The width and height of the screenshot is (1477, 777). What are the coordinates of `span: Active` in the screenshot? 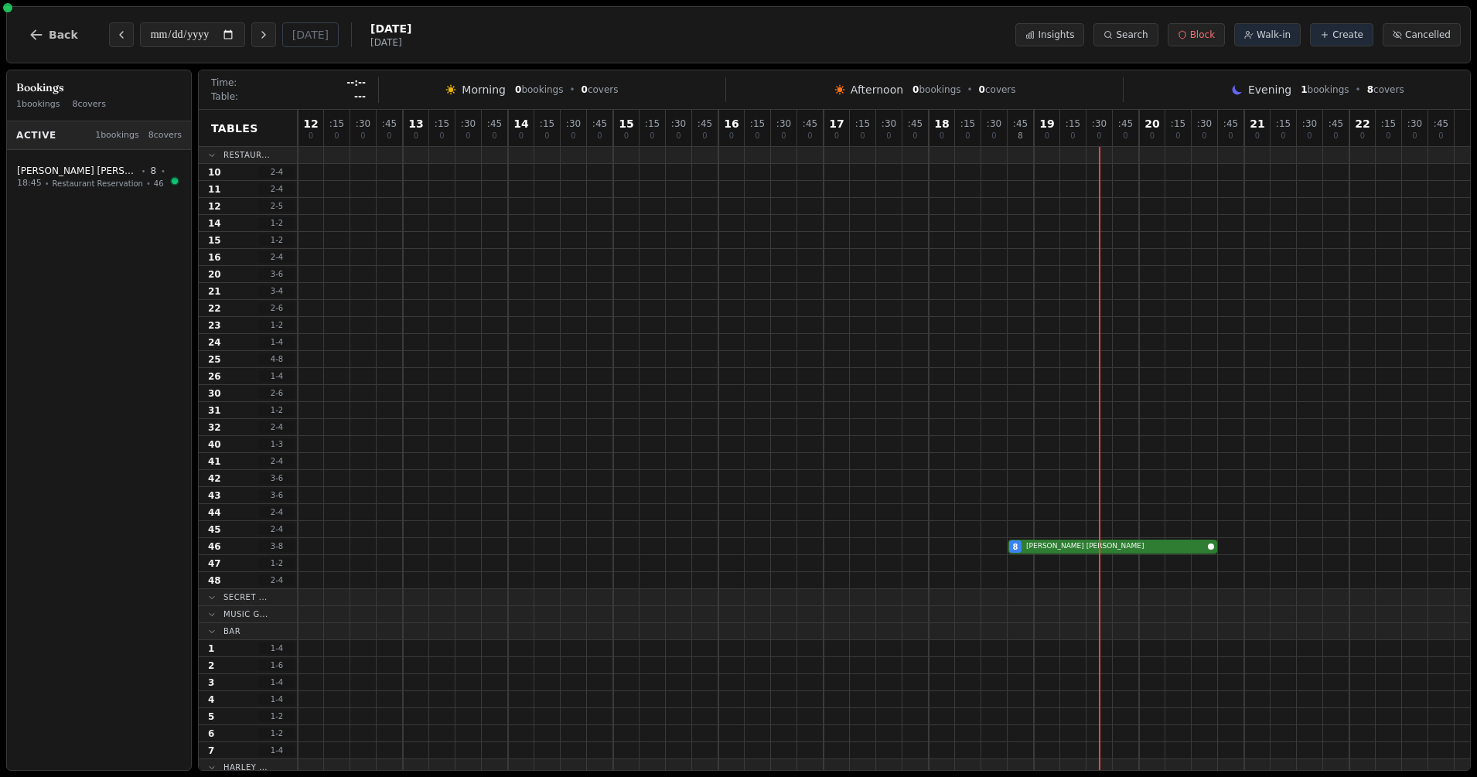 It's located at (36, 135).